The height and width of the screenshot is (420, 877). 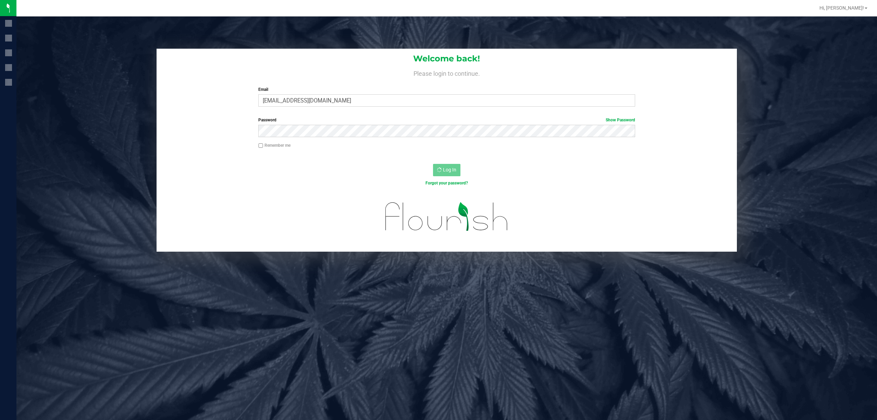 What do you see at coordinates (447, 73) in the screenshot?
I see `h4: Please login to continue.` at bounding box center [447, 73].